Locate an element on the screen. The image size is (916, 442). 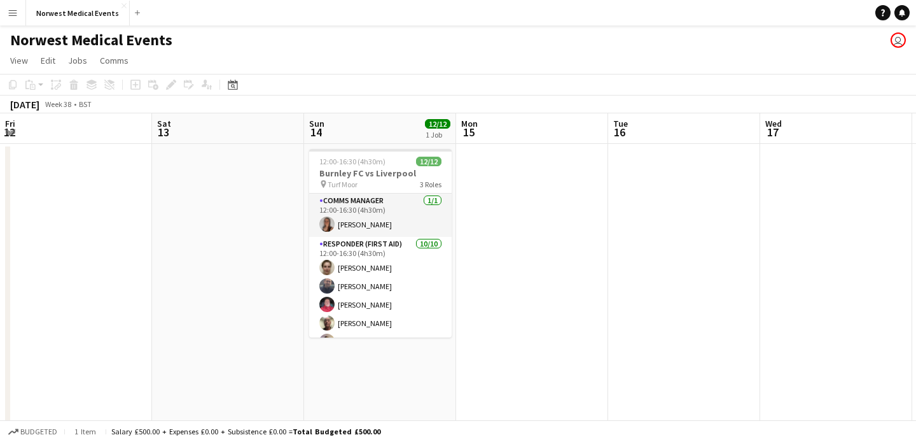
app-user-avatar: Rory Murphy is located at coordinates (898, 40).